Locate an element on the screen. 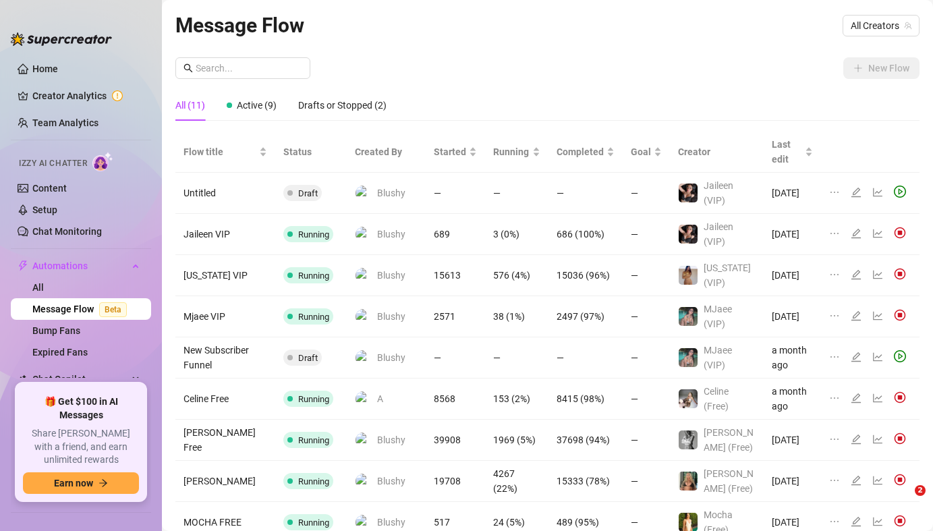  td: 153 (2%) is located at coordinates (517, 399).